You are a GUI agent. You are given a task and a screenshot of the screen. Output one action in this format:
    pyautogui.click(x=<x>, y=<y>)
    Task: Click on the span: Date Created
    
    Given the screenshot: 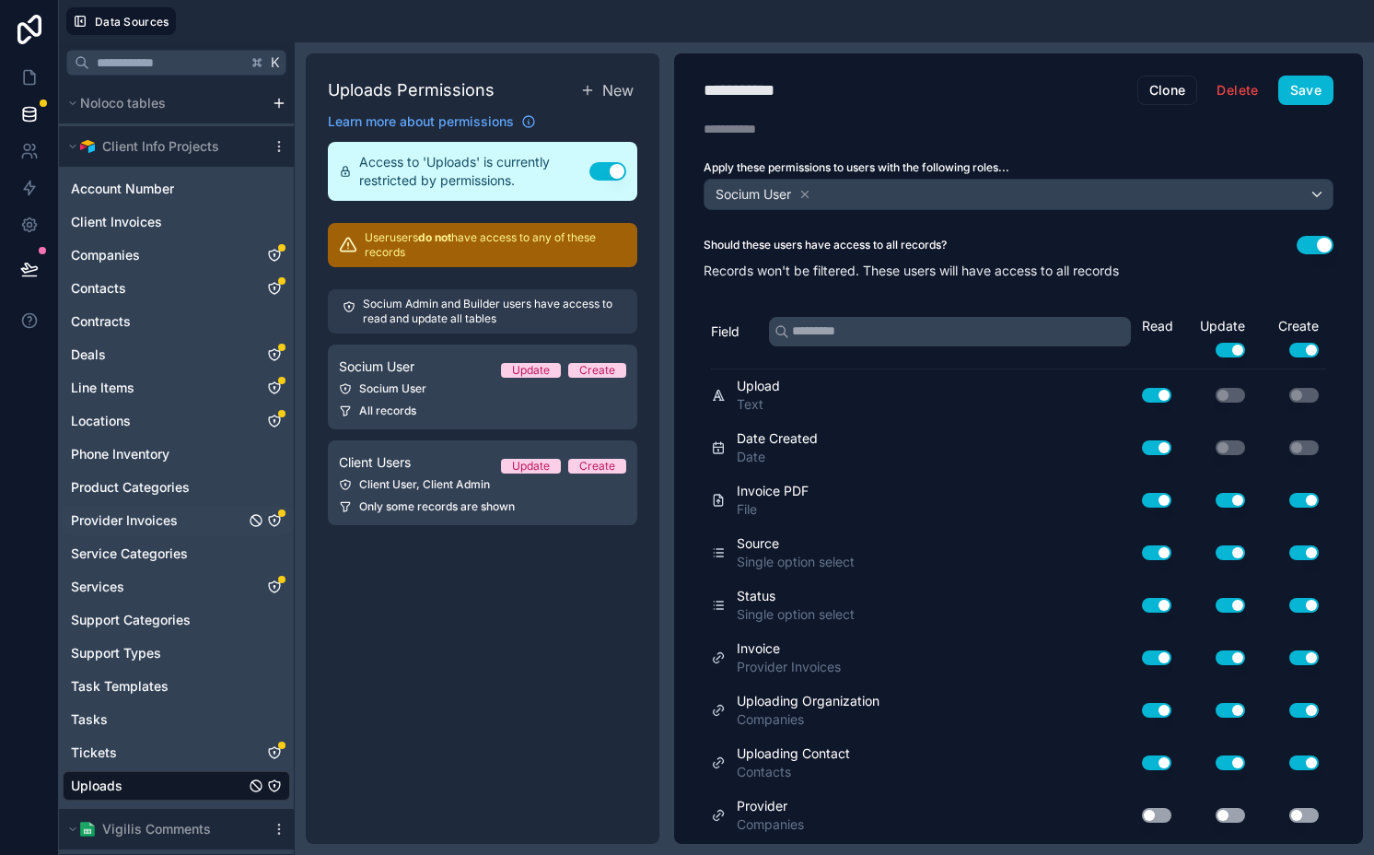 What is the action you would take?
    pyautogui.click(x=777, y=438)
    